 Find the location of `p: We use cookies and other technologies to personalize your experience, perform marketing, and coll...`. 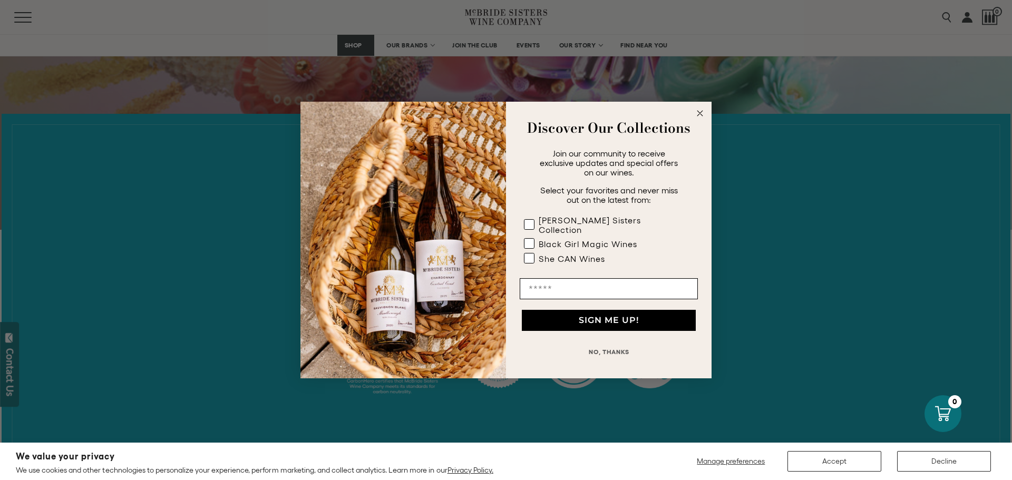

p: We use cookies and other technologies to personalize your experience, perform marketing, and coll... is located at coordinates (255, 470).